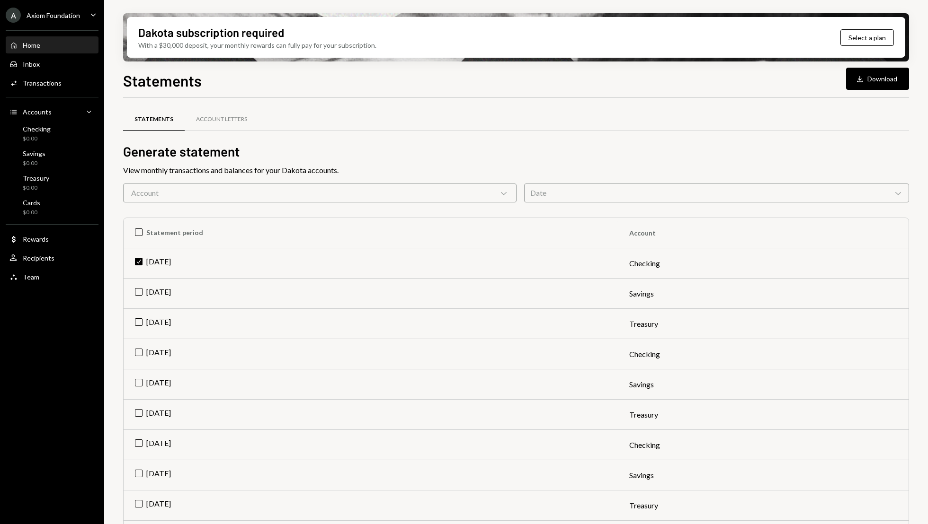 The width and height of the screenshot is (928, 524). I want to click on div: Savings, so click(34, 153).